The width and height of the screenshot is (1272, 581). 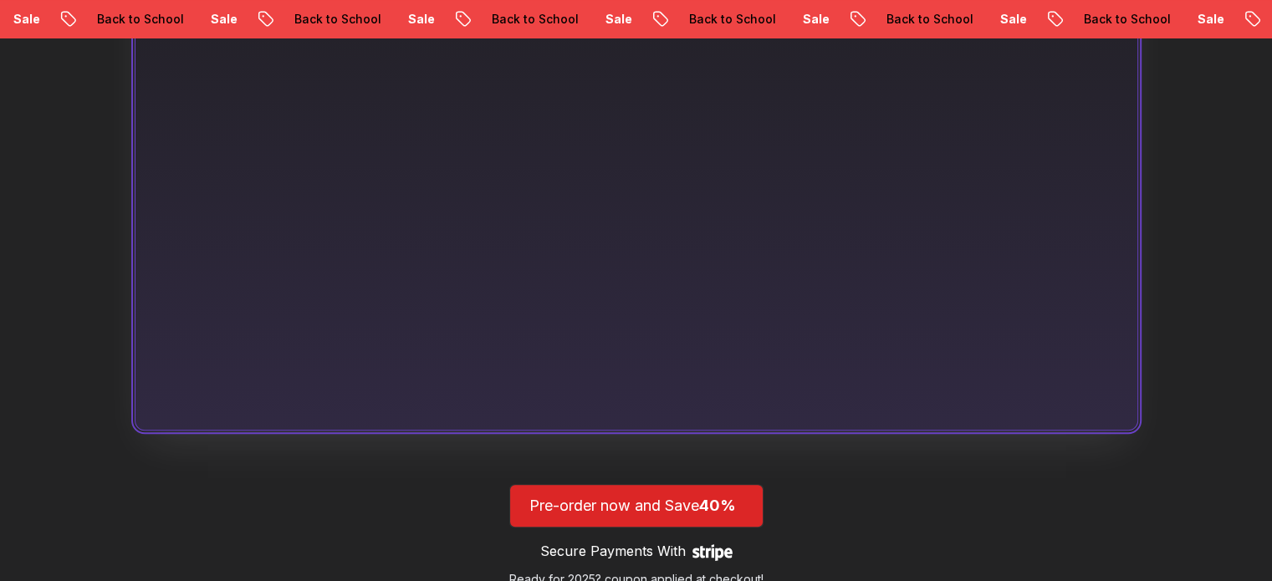 What do you see at coordinates (636, 506) in the screenshot?
I see `p: Pre-order now and Save` at bounding box center [636, 506].